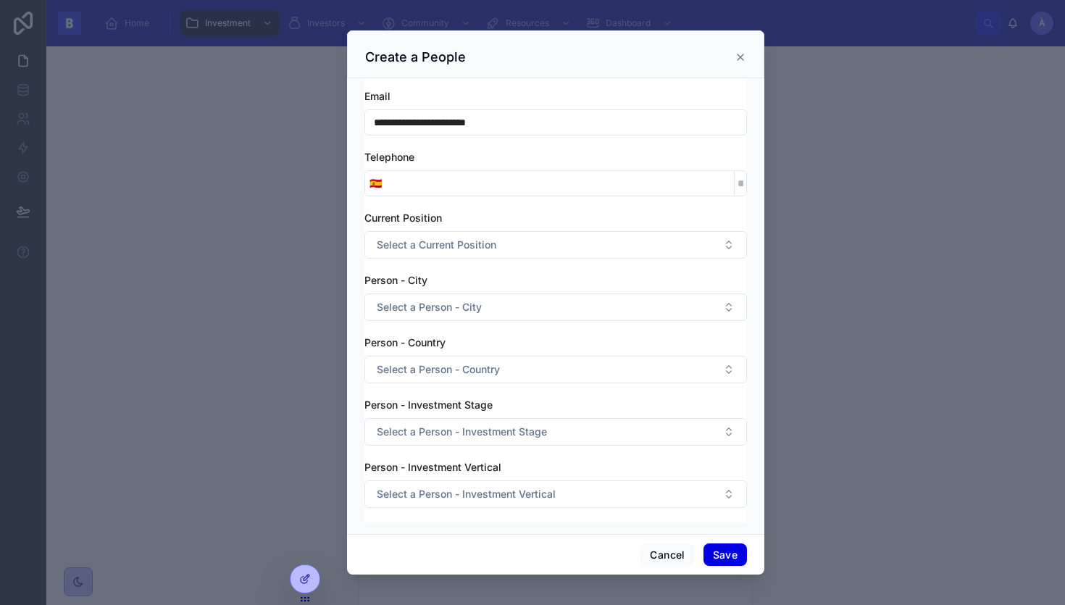 This screenshot has height=605, width=1065. What do you see at coordinates (461, 432) in the screenshot?
I see `span: Select a Person - Investment Stage` at bounding box center [461, 432].